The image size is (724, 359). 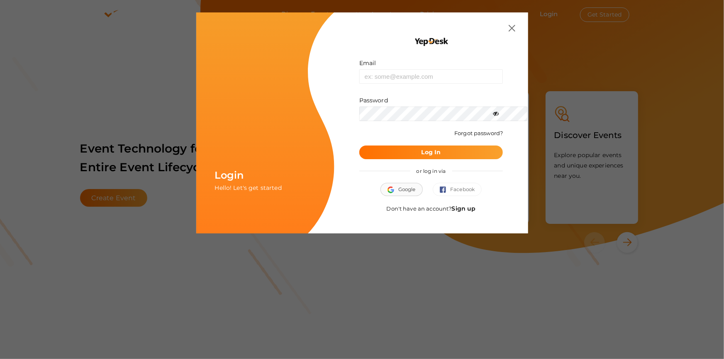 I want to click on button: Google, so click(x=402, y=190).